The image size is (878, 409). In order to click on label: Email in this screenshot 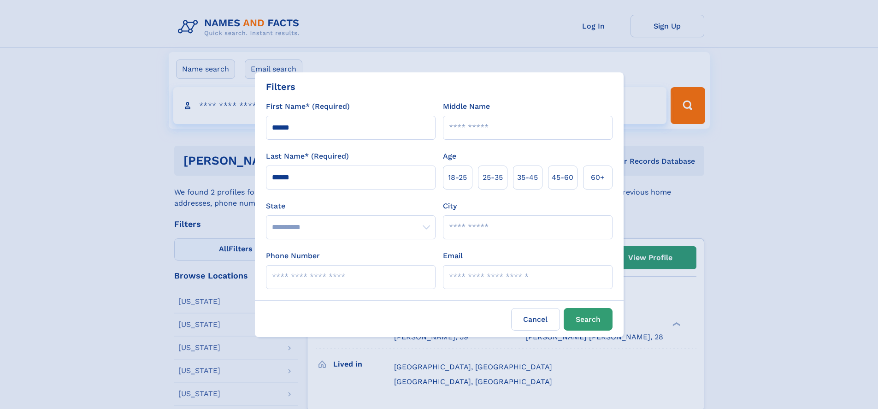, I will do `click(452, 256)`.